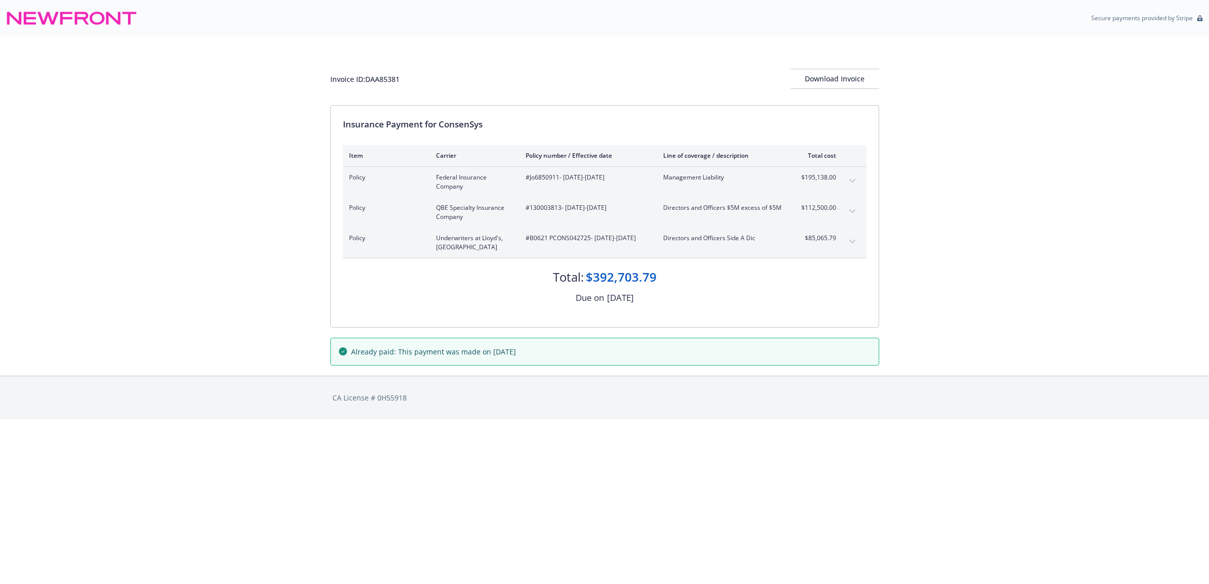  I want to click on div: Total cost, so click(817, 155).